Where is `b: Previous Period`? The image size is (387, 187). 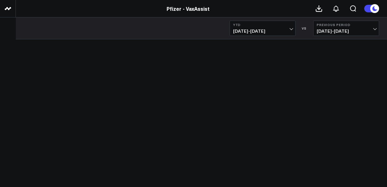
b: Previous Period is located at coordinates (346, 25).